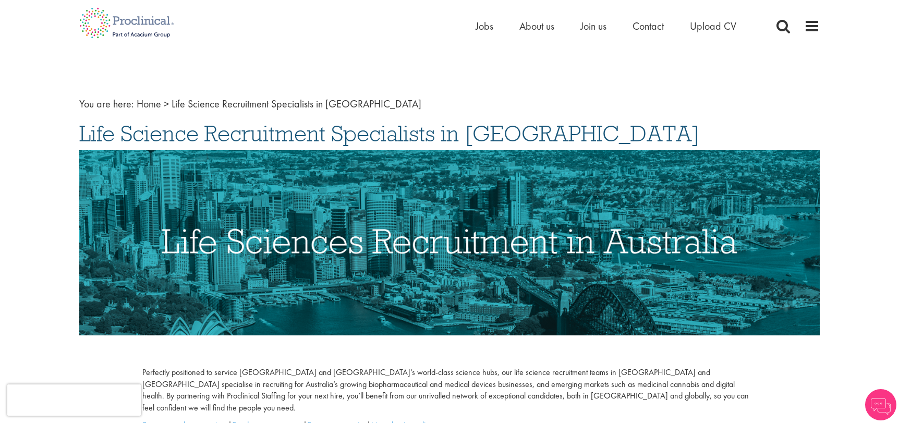  Describe the element at coordinates (713, 26) in the screenshot. I see `a: Upload CV` at that location.